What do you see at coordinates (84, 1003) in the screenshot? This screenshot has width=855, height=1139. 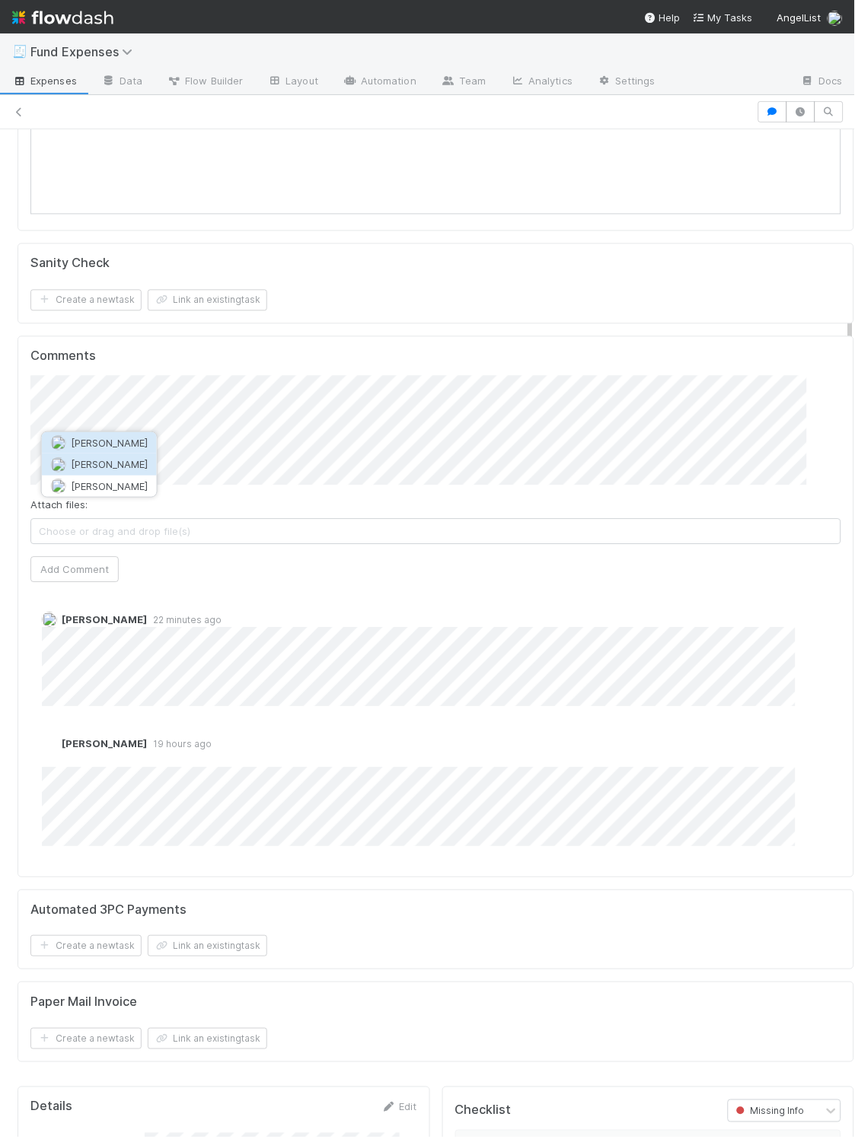 I see `h5: Paper Mail Invoice` at bounding box center [84, 1003].